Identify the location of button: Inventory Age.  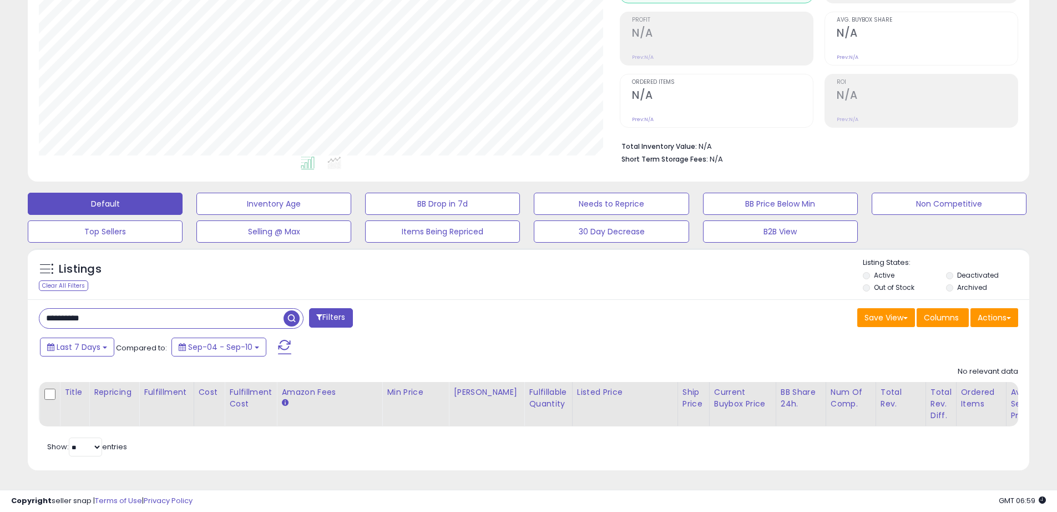
(274, 204).